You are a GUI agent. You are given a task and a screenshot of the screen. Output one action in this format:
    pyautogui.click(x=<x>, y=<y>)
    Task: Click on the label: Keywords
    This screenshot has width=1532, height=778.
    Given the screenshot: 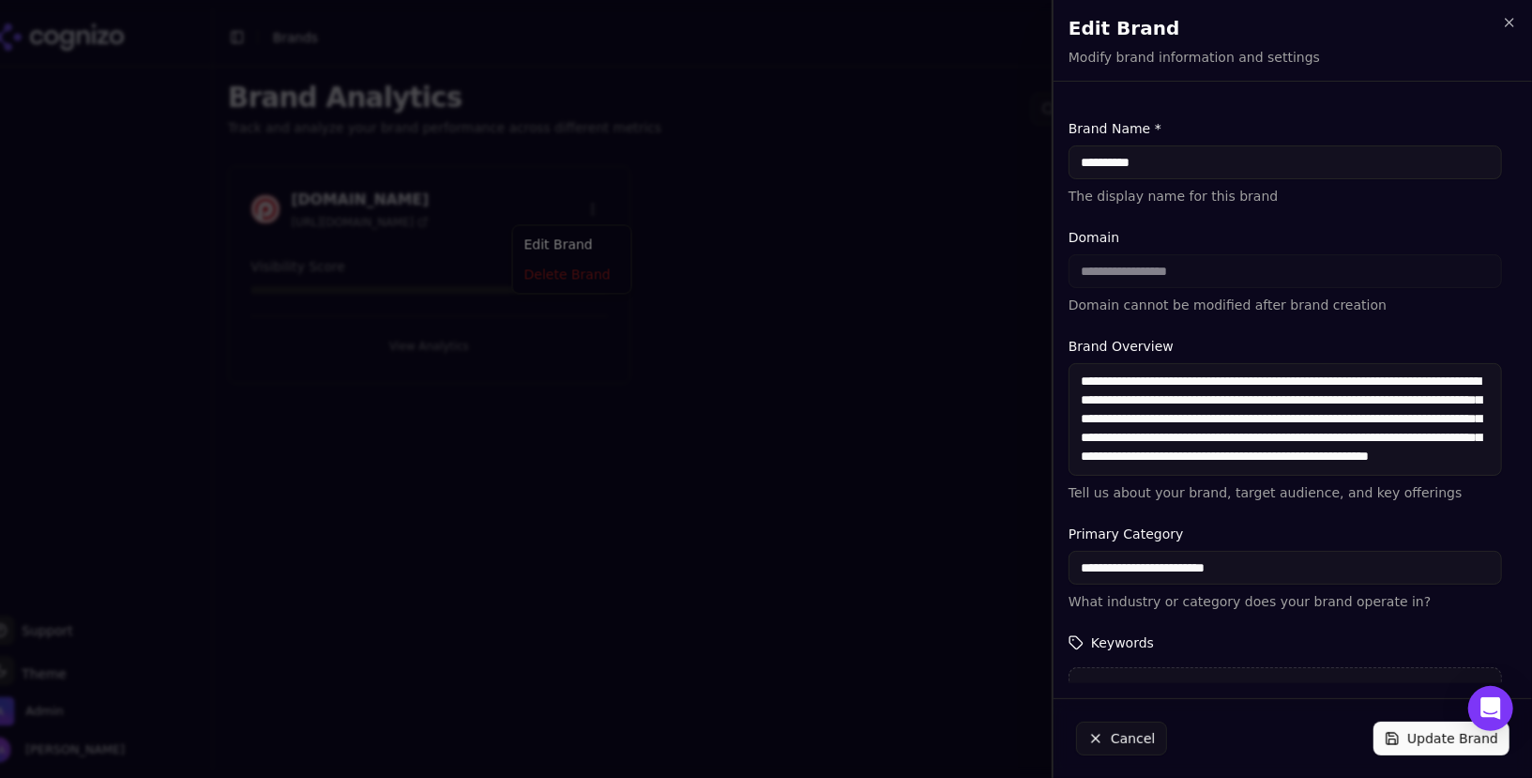 What is the action you would take?
    pyautogui.click(x=1285, y=643)
    